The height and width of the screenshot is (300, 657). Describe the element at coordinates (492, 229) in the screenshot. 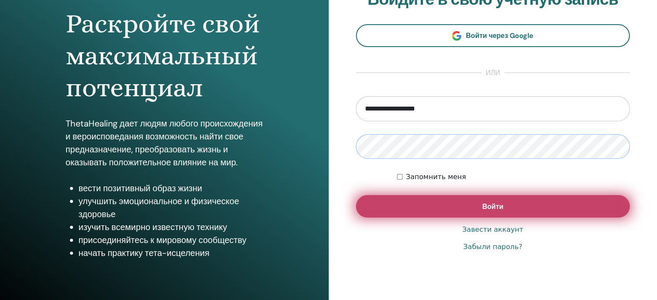

I see `font: Завести аккаунт` at that location.